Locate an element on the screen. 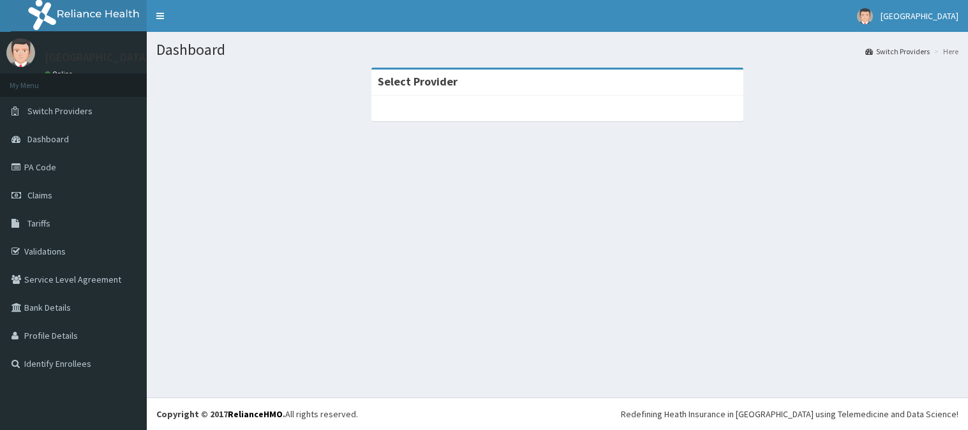 Image resolution: width=968 pixels, height=430 pixels. li: Here is located at coordinates (944, 51).